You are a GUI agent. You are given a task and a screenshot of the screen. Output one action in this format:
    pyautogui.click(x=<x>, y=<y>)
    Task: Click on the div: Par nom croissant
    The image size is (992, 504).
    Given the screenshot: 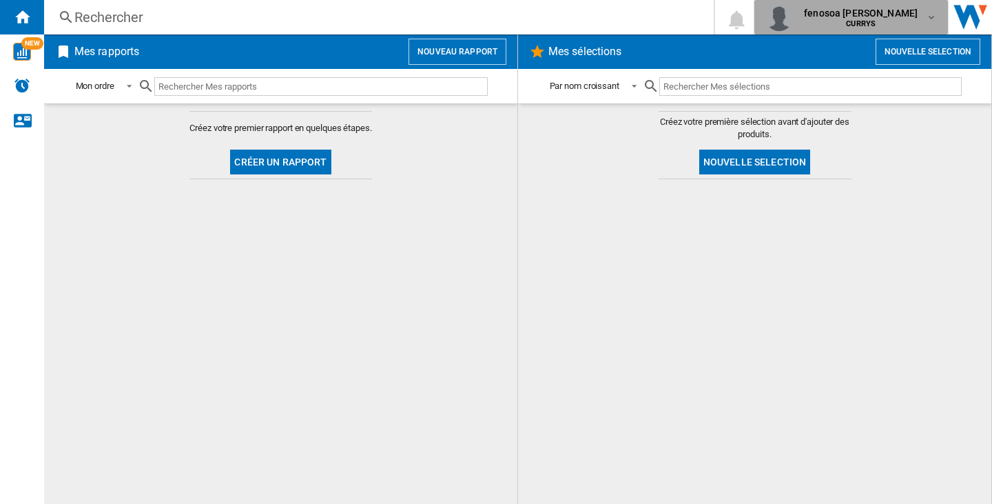 What is the action you would take?
    pyautogui.click(x=584, y=85)
    